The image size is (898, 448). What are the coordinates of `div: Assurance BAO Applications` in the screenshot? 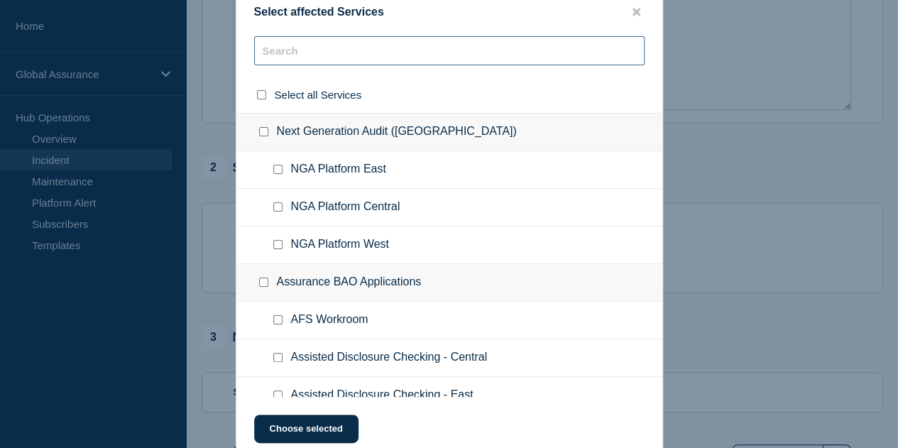 It's located at (449, 283).